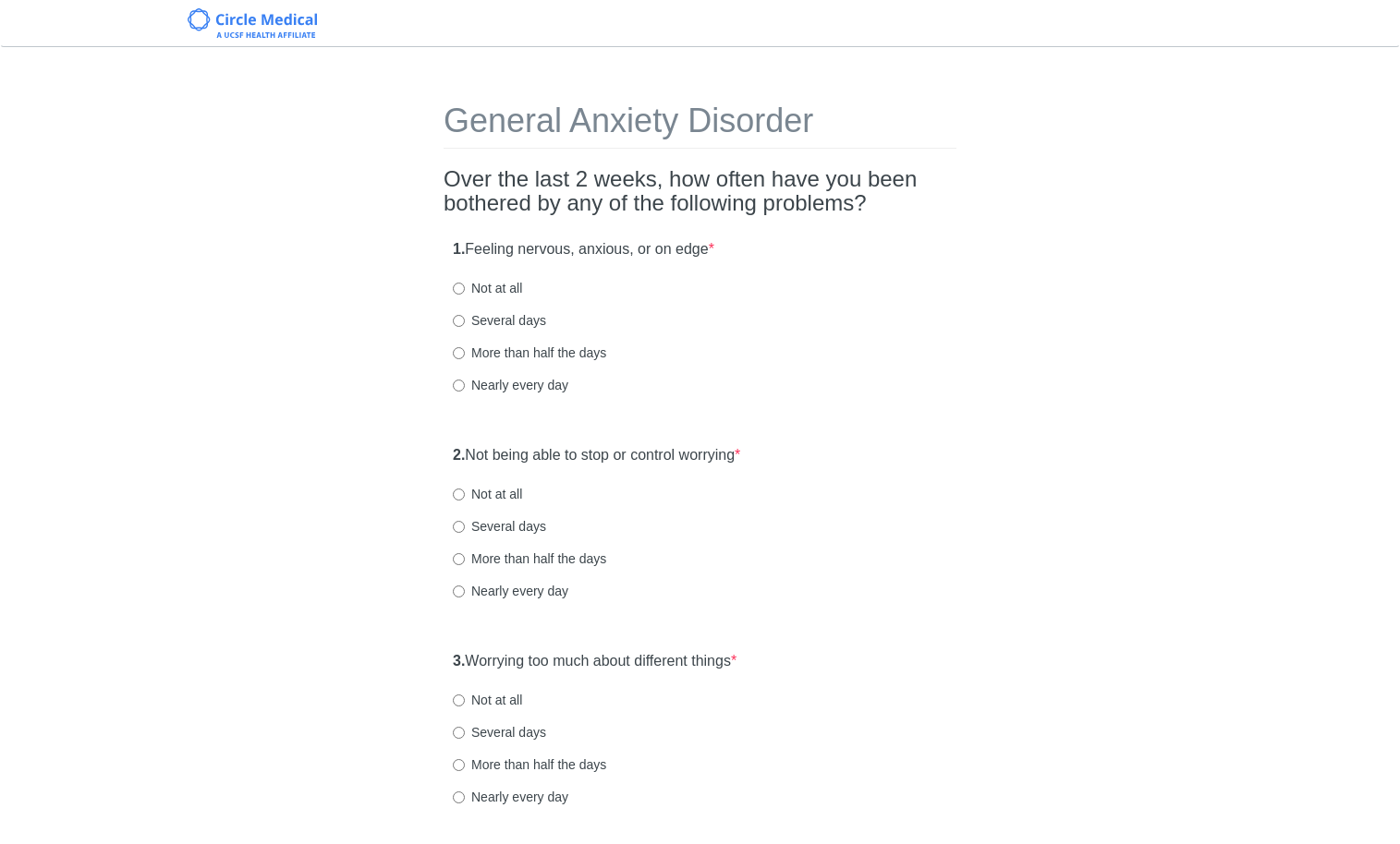 The image size is (1400, 844). What do you see at coordinates (458, 661) in the screenshot?
I see `strong: 3.` at bounding box center [458, 661].